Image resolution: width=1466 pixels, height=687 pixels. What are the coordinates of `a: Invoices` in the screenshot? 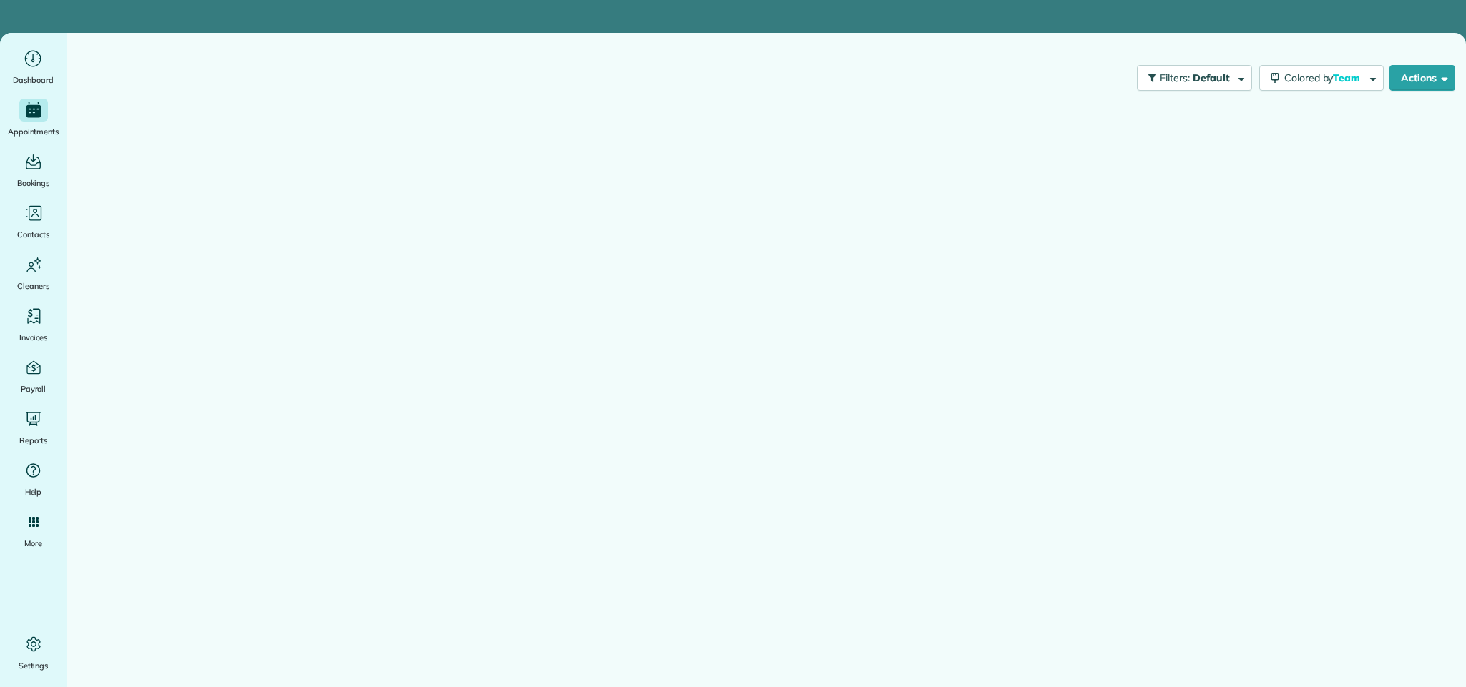 It's located at (33, 325).